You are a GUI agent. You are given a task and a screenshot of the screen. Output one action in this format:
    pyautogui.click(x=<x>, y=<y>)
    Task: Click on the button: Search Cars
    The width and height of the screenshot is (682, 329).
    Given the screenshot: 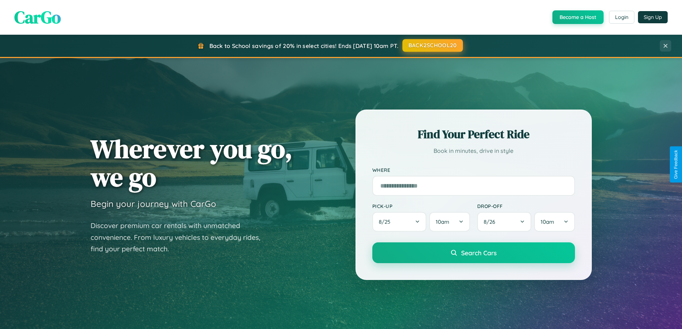 What is the action you would take?
    pyautogui.click(x=473, y=253)
    